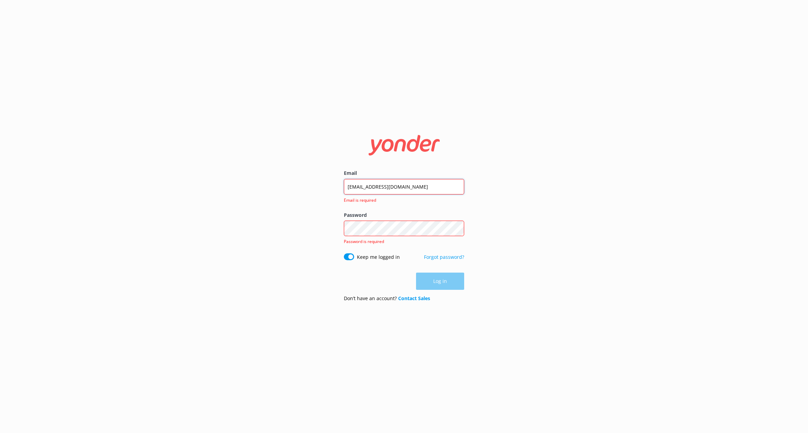 This screenshot has height=433, width=808. What do you see at coordinates (404, 186) in the screenshot?
I see `input: user@emailaddress.com` at bounding box center [404, 186].